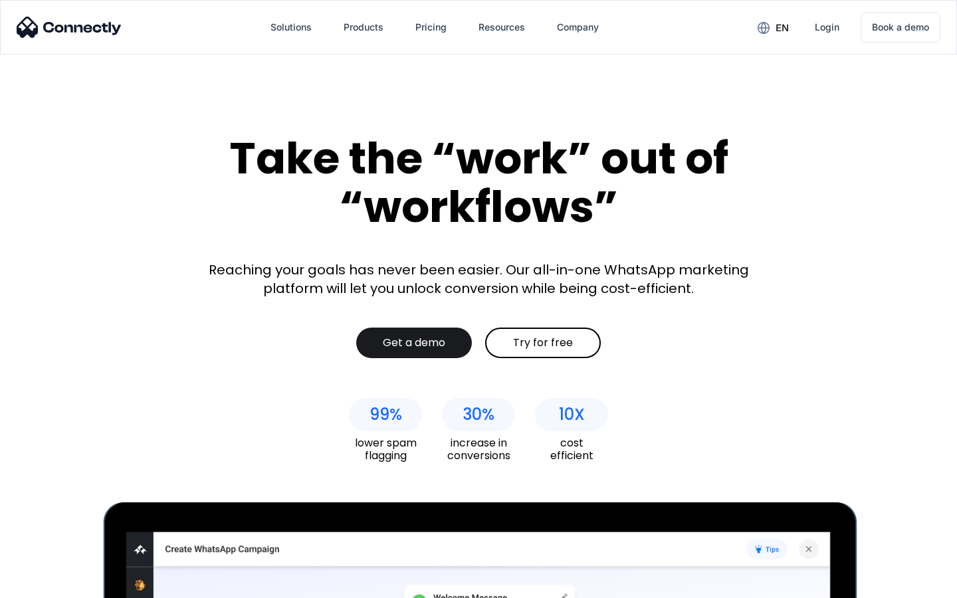  What do you see at coordinates (479, 279) in the screenshot?
I see `div: Reaching your goals has never been easier. Our all-in-one WhatsApp marketing platform will let yo...` at bounding box center [479, 279].